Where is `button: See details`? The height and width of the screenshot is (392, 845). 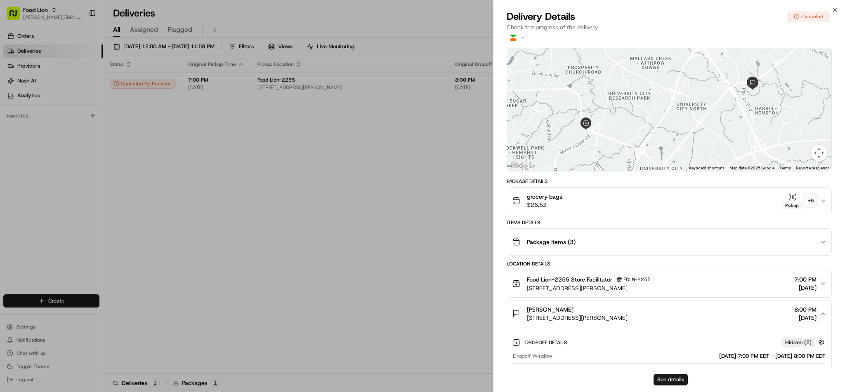 button: See details is located at coordinates (670, 380).